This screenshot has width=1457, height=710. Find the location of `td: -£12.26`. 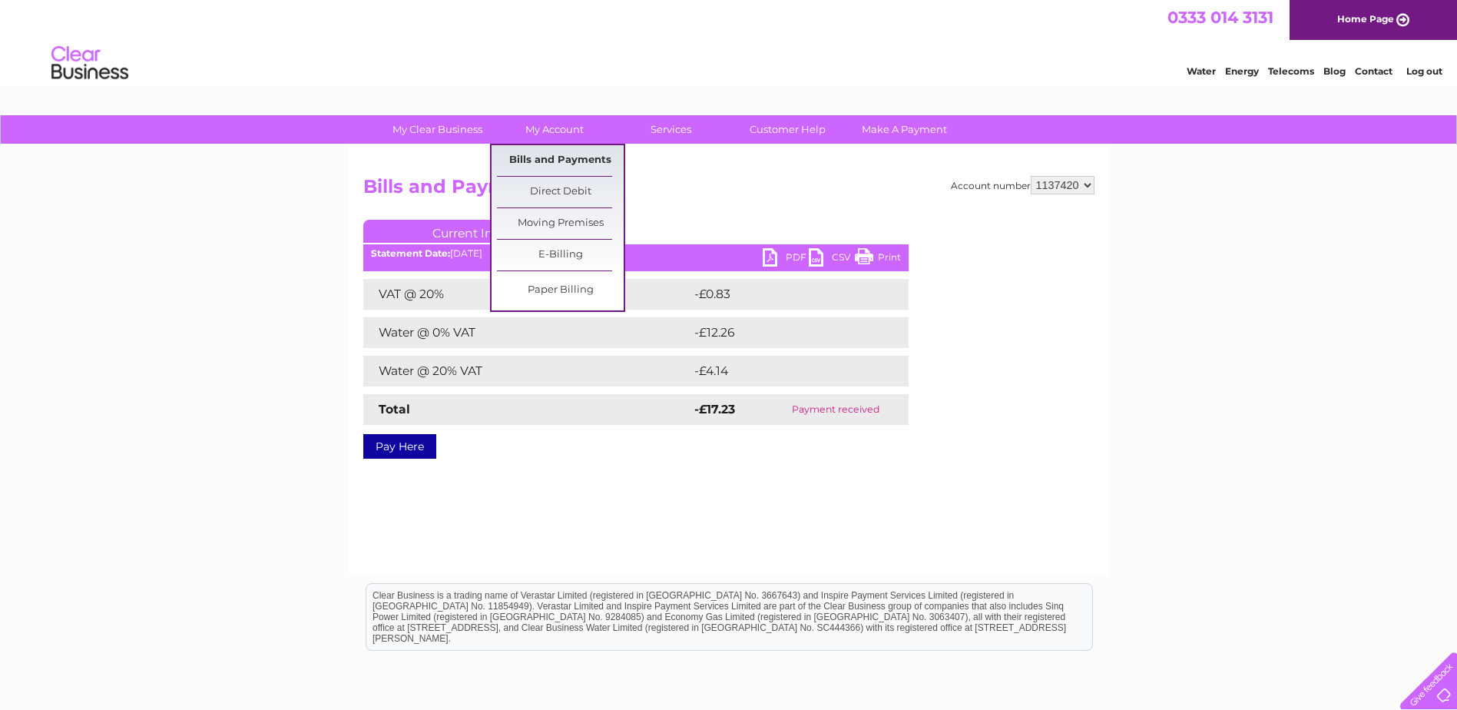

td: -£12.26 is located at coordinates (784, 333).